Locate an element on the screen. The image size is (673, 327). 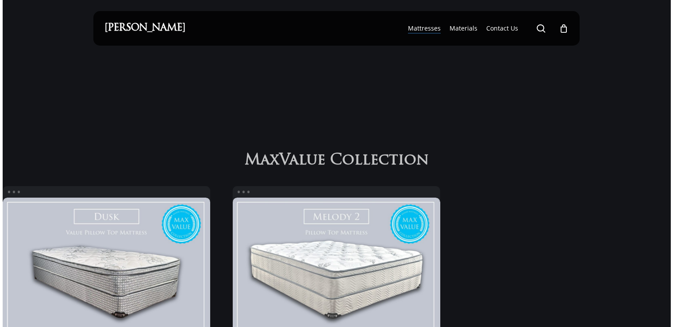
nav: Main Menu is located at coordinates (486, 28).